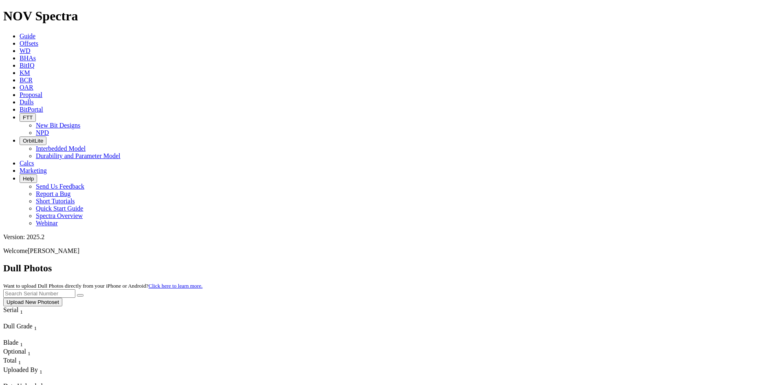 The image size is (782, 385). I want to click on a: KM, so click(25, 73).